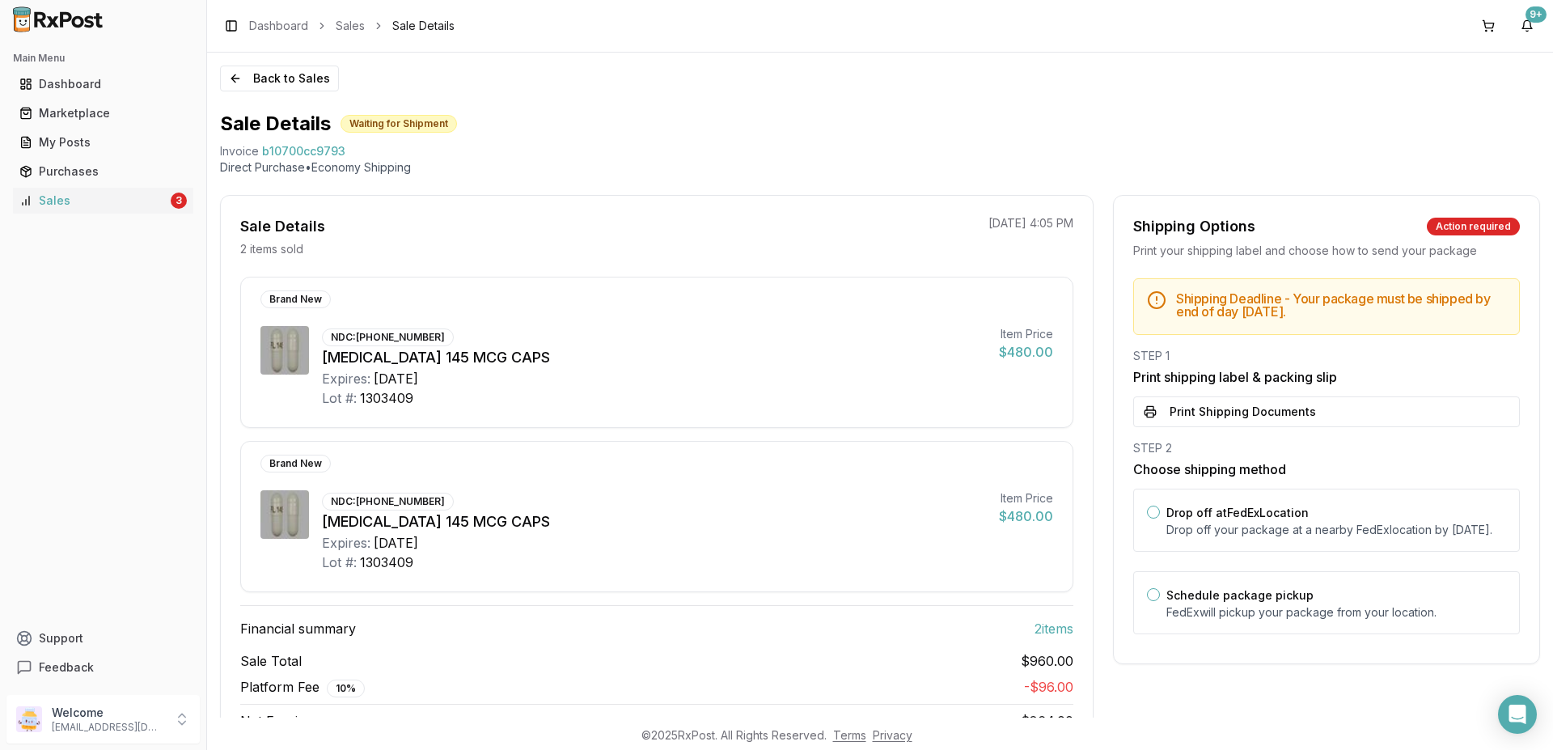  What do you see at coordinates (1326, 356) in the screenshot?
I see `div: STEP 1` at bounding box center [1326, 356].